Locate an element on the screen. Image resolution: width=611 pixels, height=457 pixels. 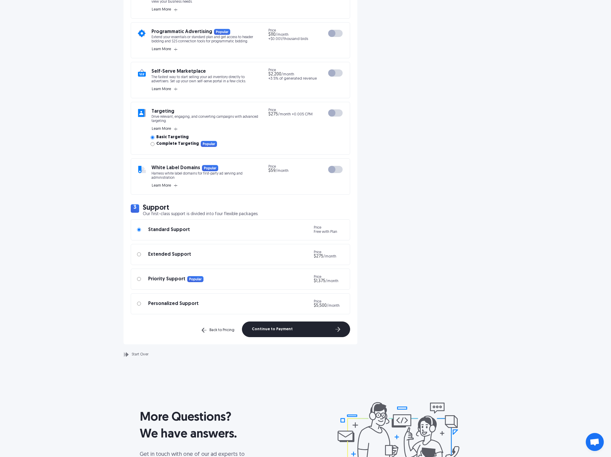
span: Continue to Payment is located at coordinates (292, 329).